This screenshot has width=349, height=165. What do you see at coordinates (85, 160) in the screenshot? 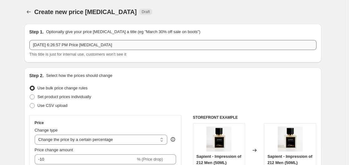
I see `input: -15` at bounding box center [85, 160].